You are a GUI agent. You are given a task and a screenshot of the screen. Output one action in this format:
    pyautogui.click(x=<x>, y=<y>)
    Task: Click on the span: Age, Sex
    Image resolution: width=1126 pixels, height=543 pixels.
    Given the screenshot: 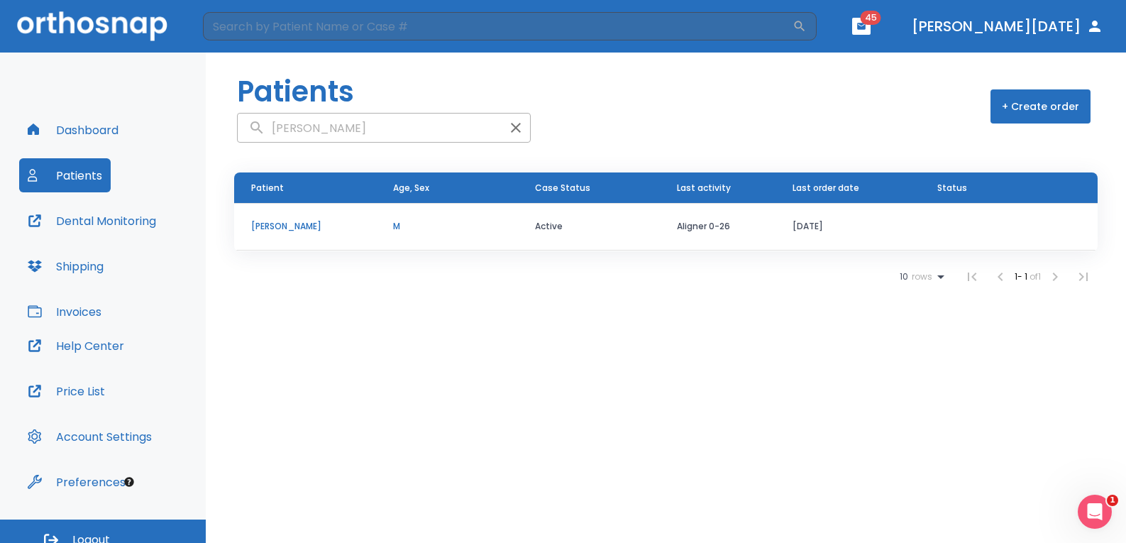 What is the action you would take?
    pyautogui.click(x=411, y=188)
    